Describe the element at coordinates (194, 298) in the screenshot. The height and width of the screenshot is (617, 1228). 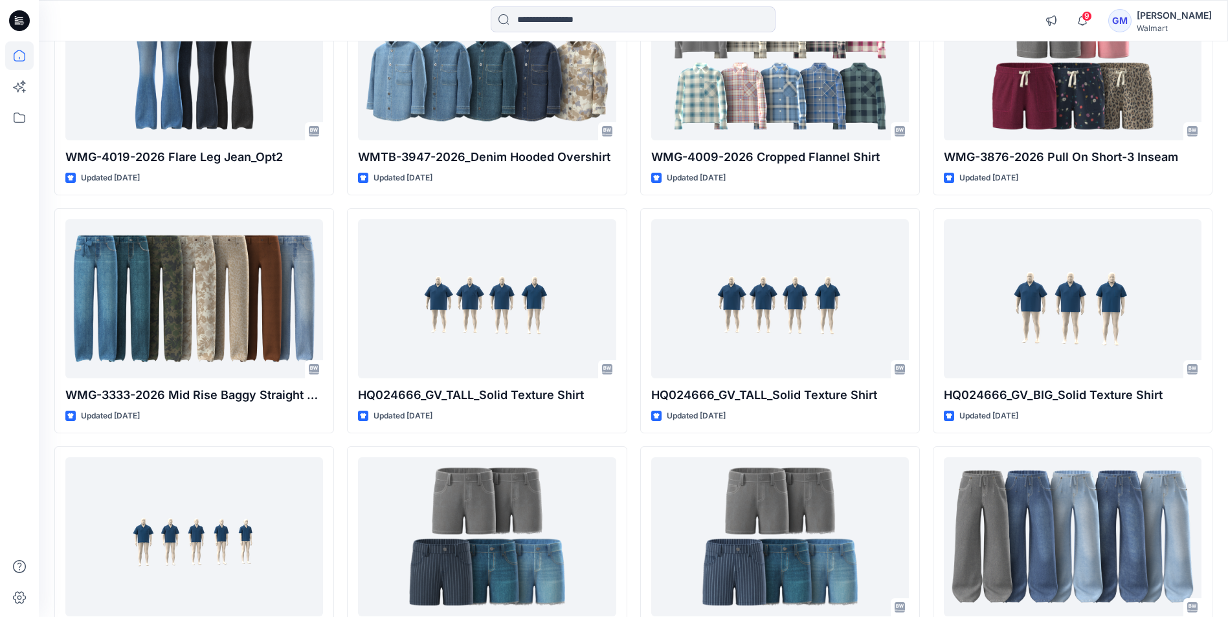
I see `a: WMG-3333-2026 Mid Rise Baggy Straight Pant` at that location.